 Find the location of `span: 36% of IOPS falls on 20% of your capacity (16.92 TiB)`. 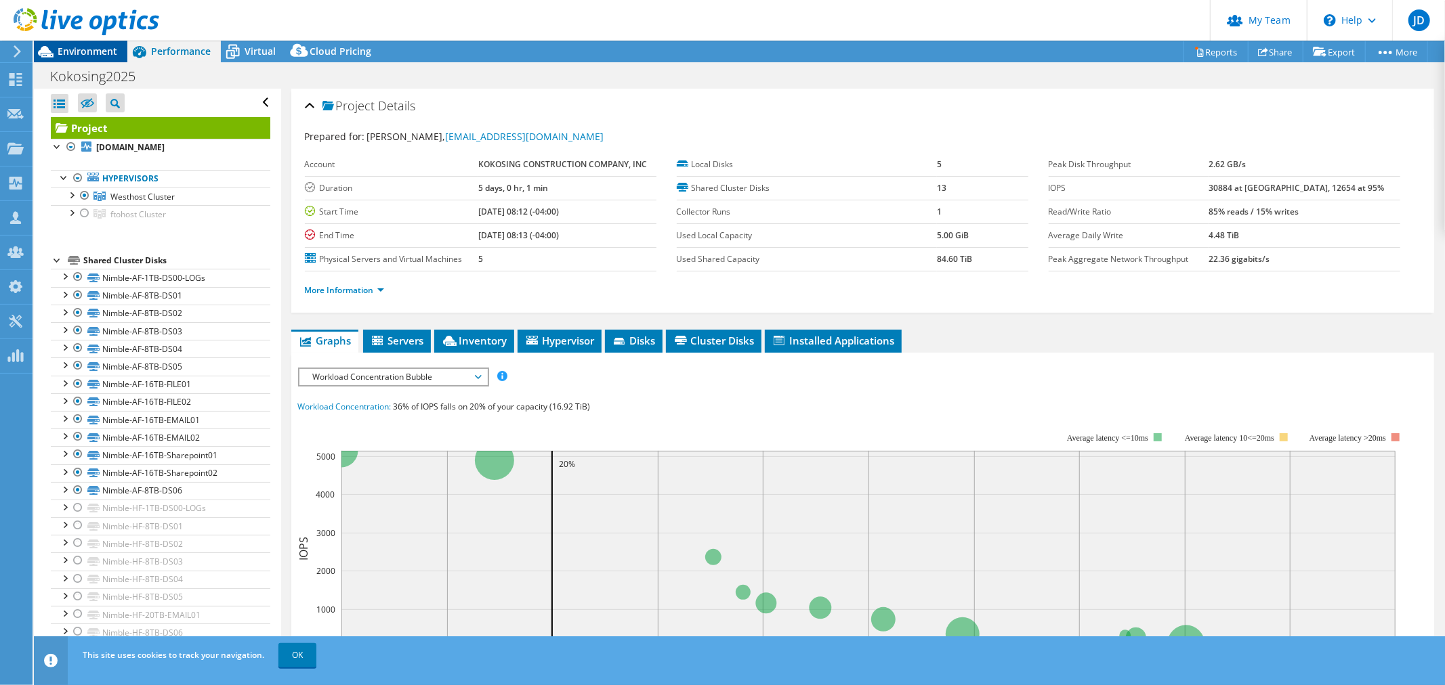

span: 36% of IOPS falls on 20% of your capacity (16.92 TiB) is located at coordinates (492, 406).